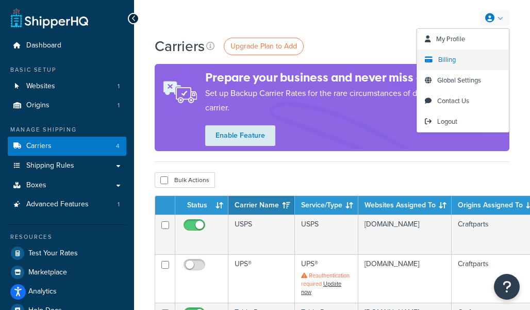 Image resolution: width=530 pixels, height=310 pixels. What do you see at coordinates (47, 272) in the screenshot?
I see `span: Marketplace` at bounding box center [47, 272].